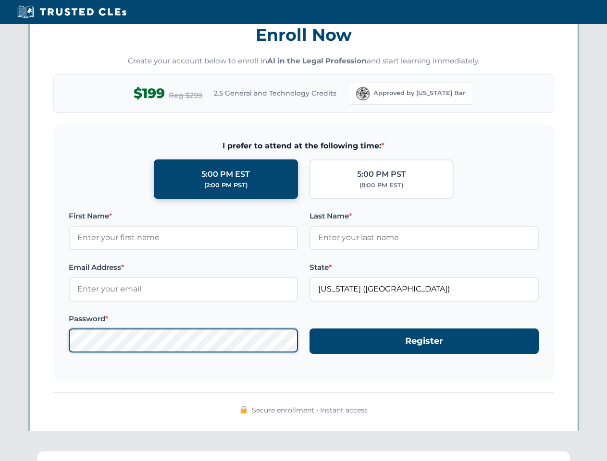 Image resolution: width=607 pixels, height=461 pixels. I want to click on img: Florida Bar, so click(363, 94).